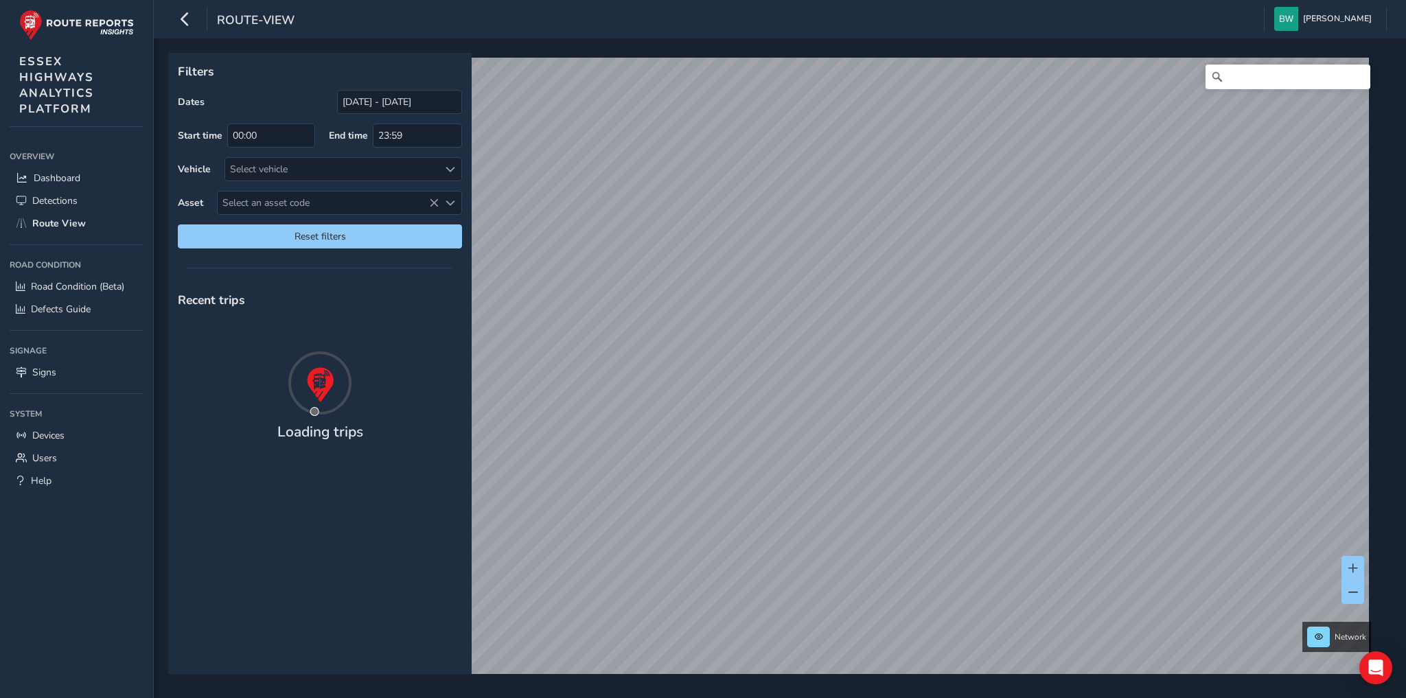  What do you see at coordinates (320, 432) in the screenshot?
I see `h4: Loading trips` at bounding box center [320, 432].